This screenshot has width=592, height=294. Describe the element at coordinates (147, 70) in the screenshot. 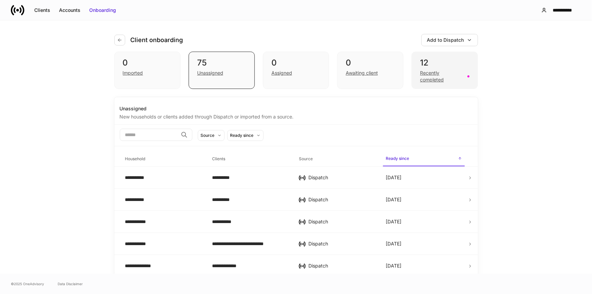

I see `div: 0Imported` at that location.